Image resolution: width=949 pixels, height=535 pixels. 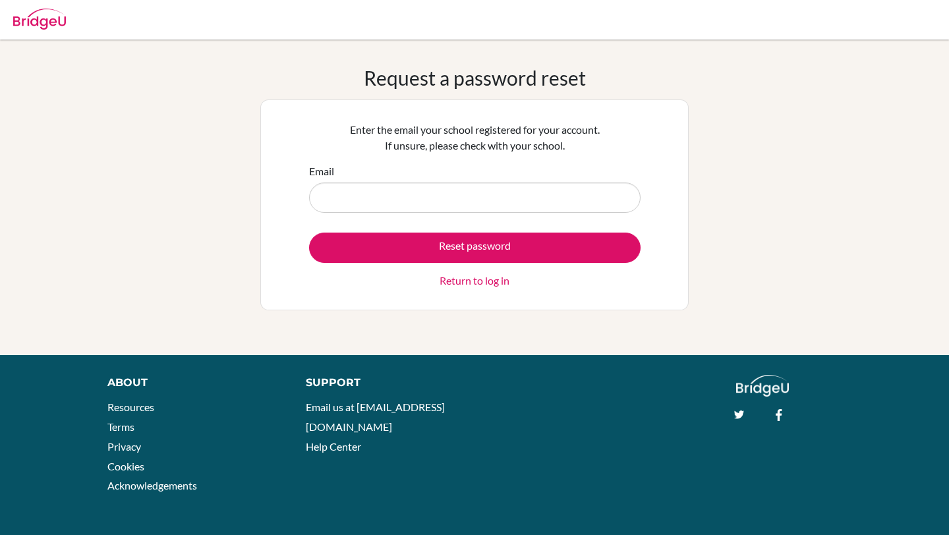 What do you see at coordinates (121, 427) in the screenshot?
I see `a: Terms` at bounding box center [121, 427].